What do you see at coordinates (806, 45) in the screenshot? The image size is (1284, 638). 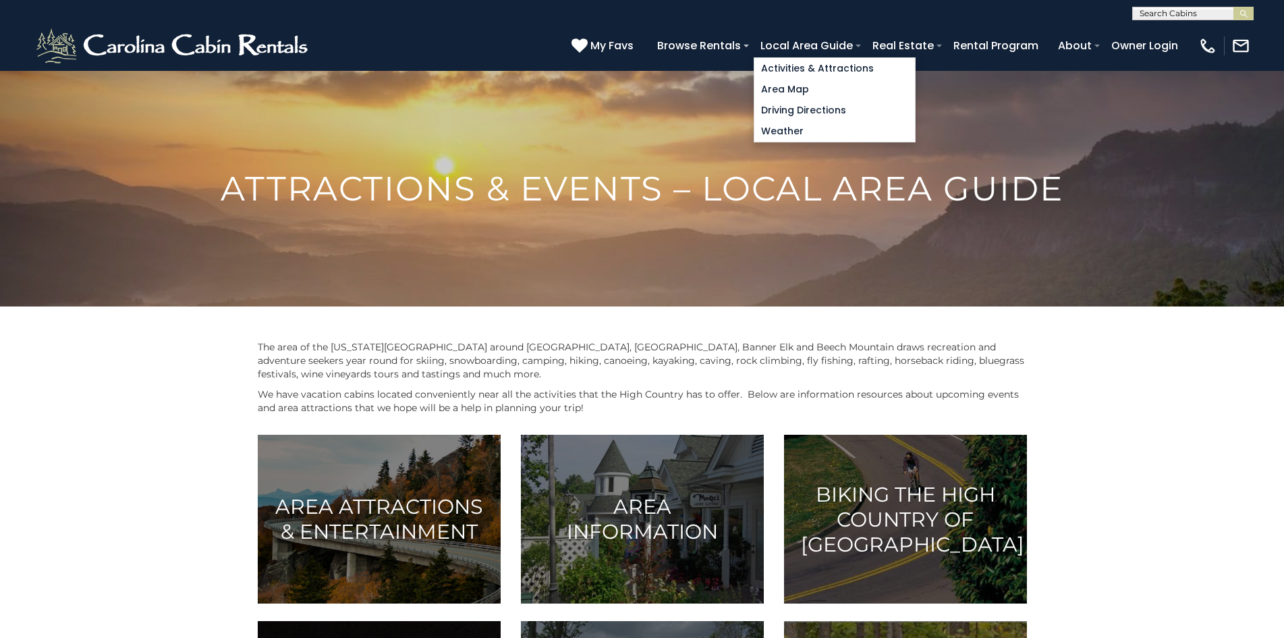 I see `a: Local Area Guide` at bounding box center [806, 45].